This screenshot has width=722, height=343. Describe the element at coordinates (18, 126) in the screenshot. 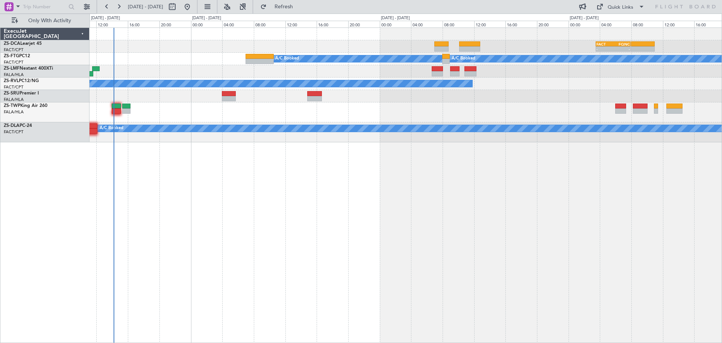

I see `a: ZS-DLAPC-24` at that location.